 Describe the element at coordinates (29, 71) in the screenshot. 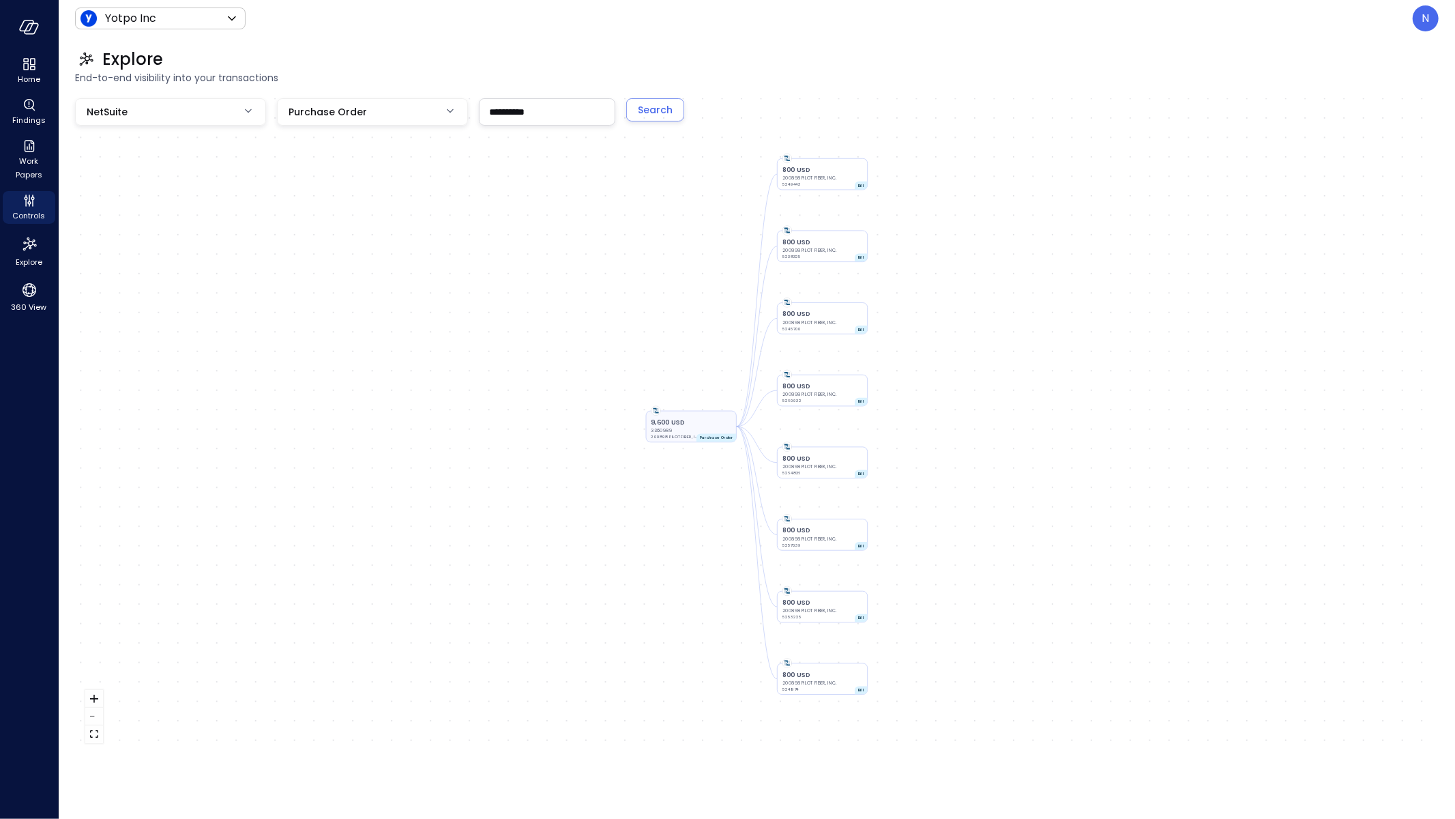

I see `div: Home` at that location.